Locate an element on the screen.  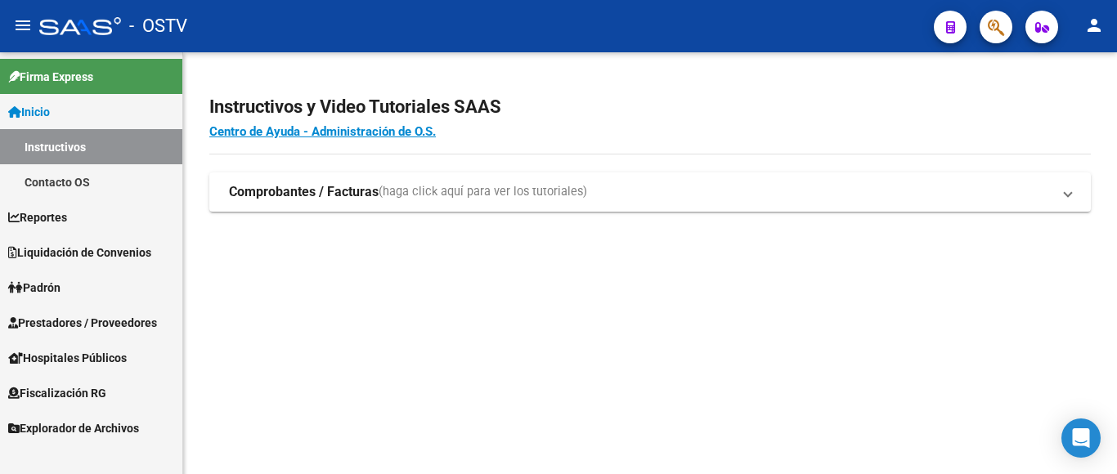
mat-icon: person is located at coordinates (1094, 25).